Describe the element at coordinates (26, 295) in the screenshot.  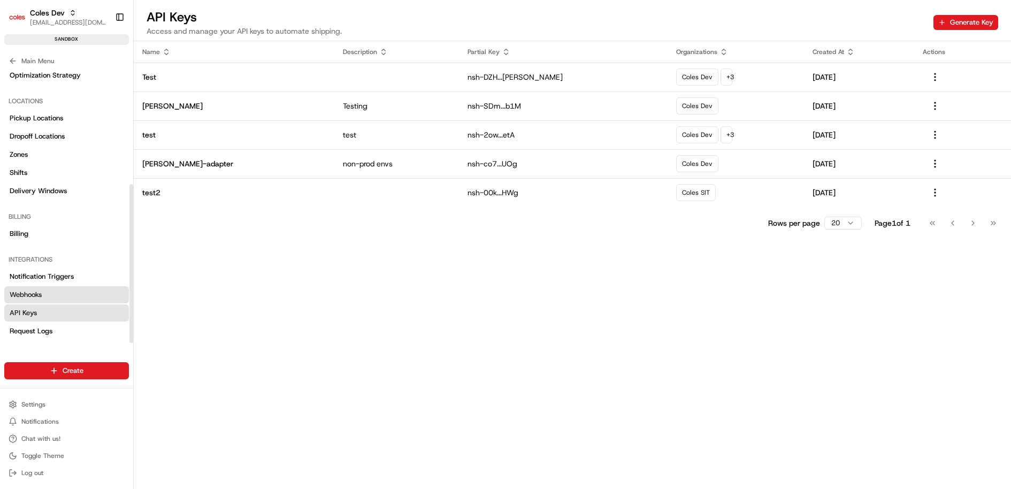
I see `span: Webhooks` at that location.